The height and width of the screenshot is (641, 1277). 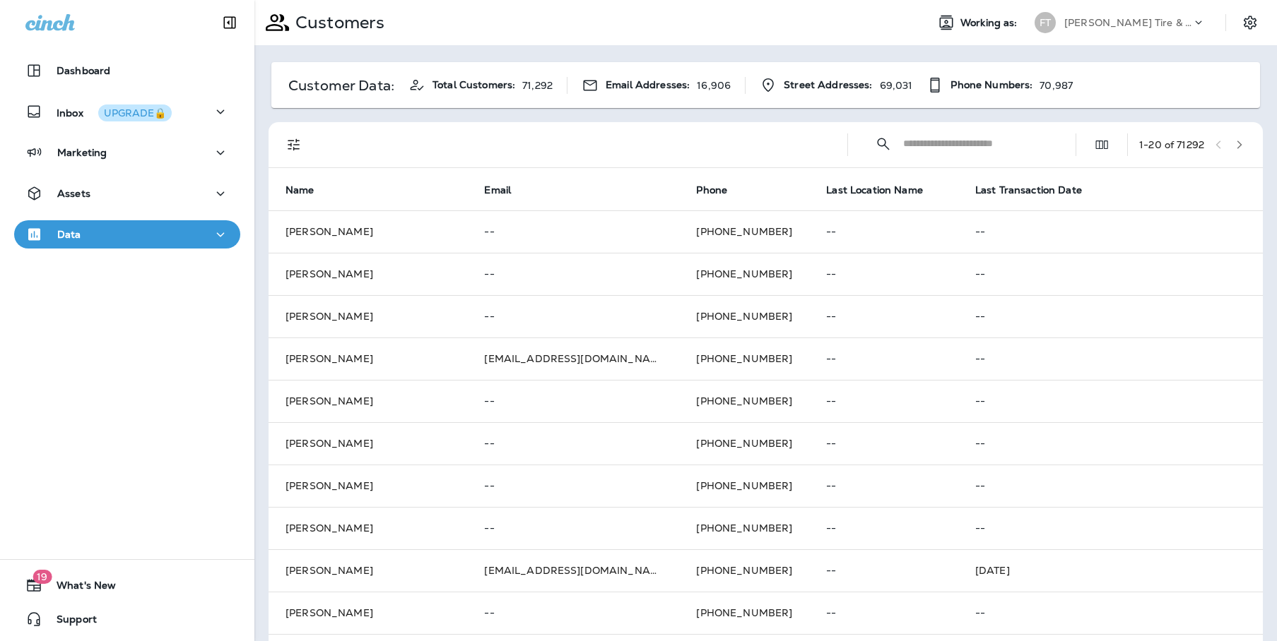 I want to click on button: Marketing, so click(x=127, y=153).